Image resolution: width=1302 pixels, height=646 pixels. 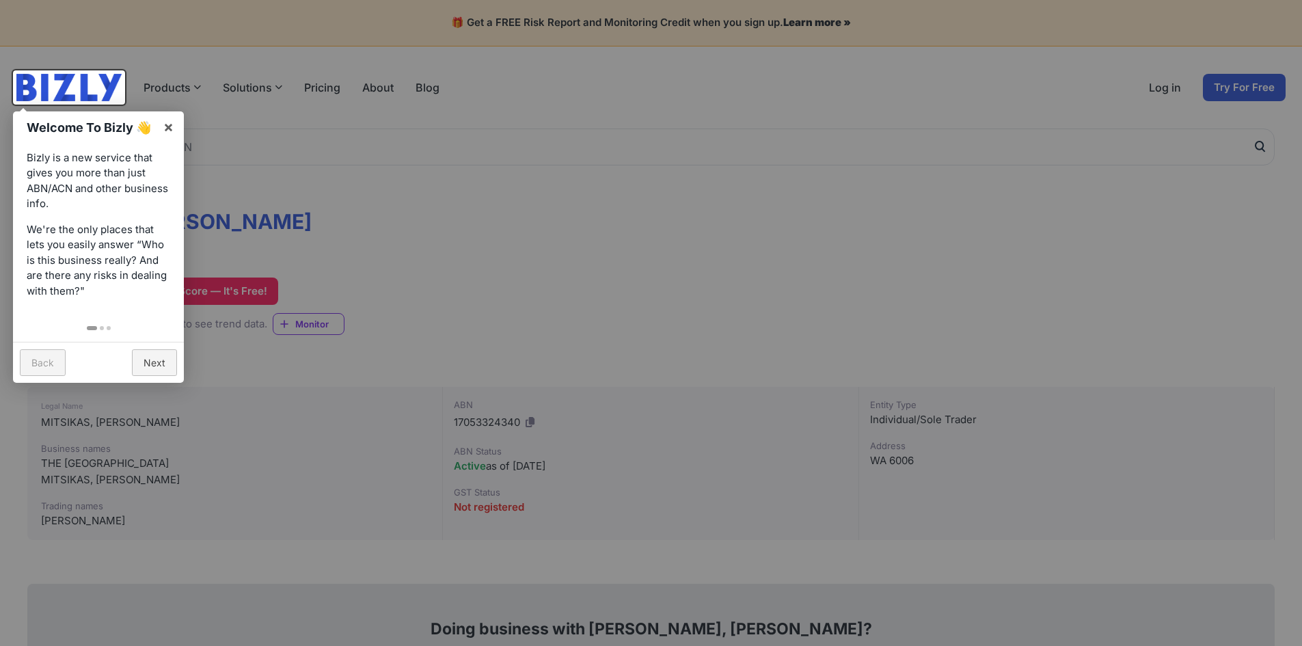 I want to click on p: Bizly is a new service that gives you more than just ABN/ACN and other business info., so click(x=98, y=181).